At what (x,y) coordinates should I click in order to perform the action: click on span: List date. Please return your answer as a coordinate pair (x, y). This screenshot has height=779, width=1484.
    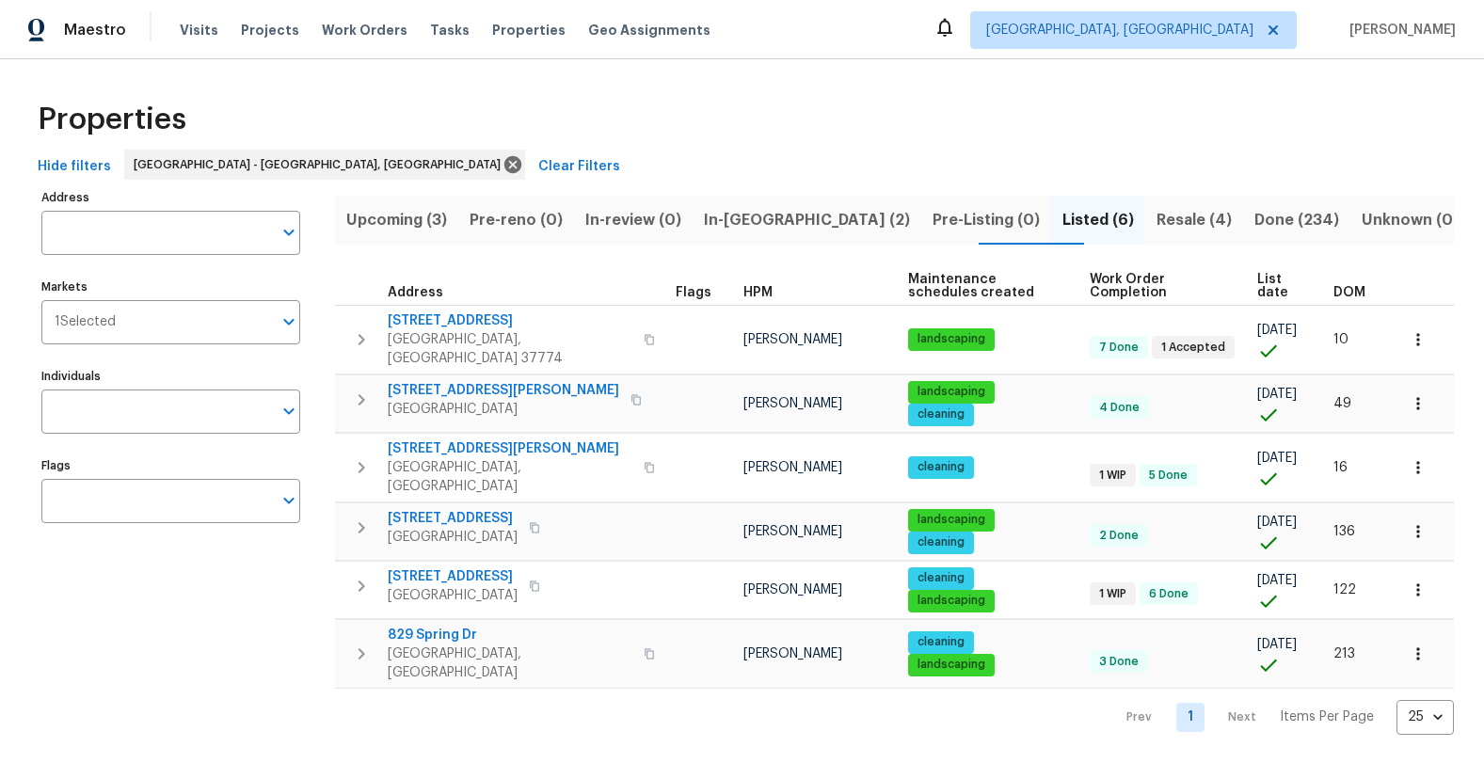
    Looking at the image, I should click on (1279, 286).